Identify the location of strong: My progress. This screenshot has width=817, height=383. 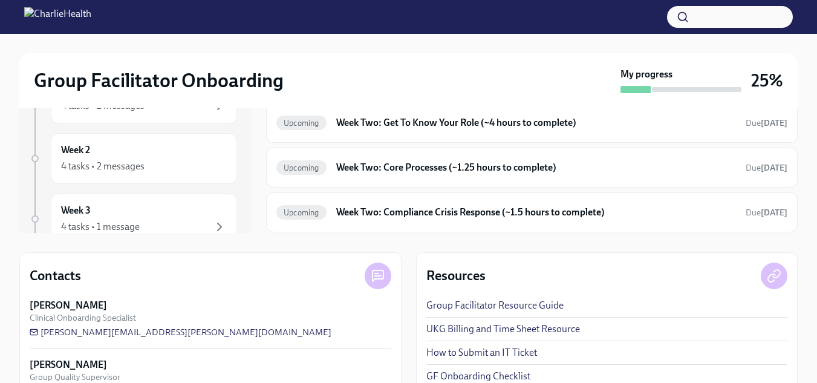
(646, 74).